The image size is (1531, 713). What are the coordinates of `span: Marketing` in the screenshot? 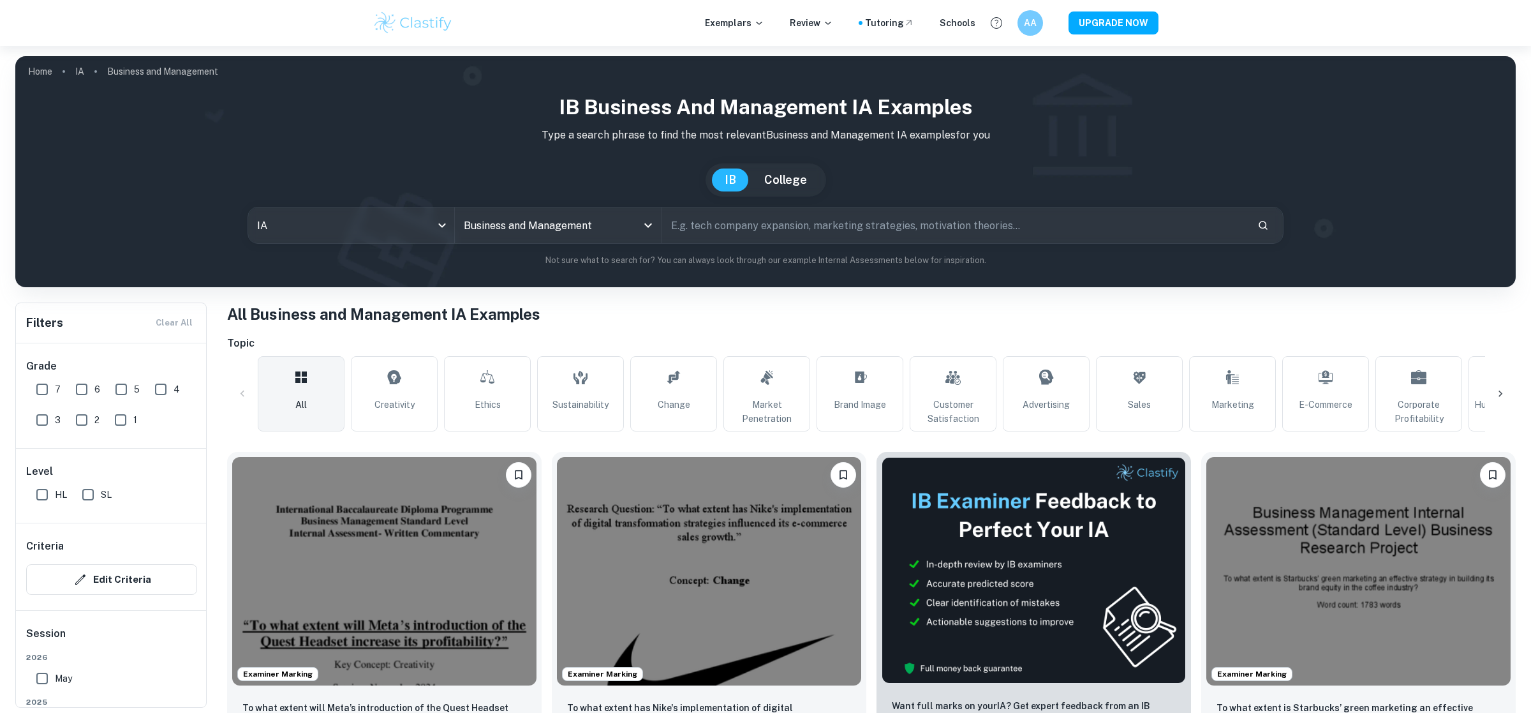 It's located at (1233, 405).